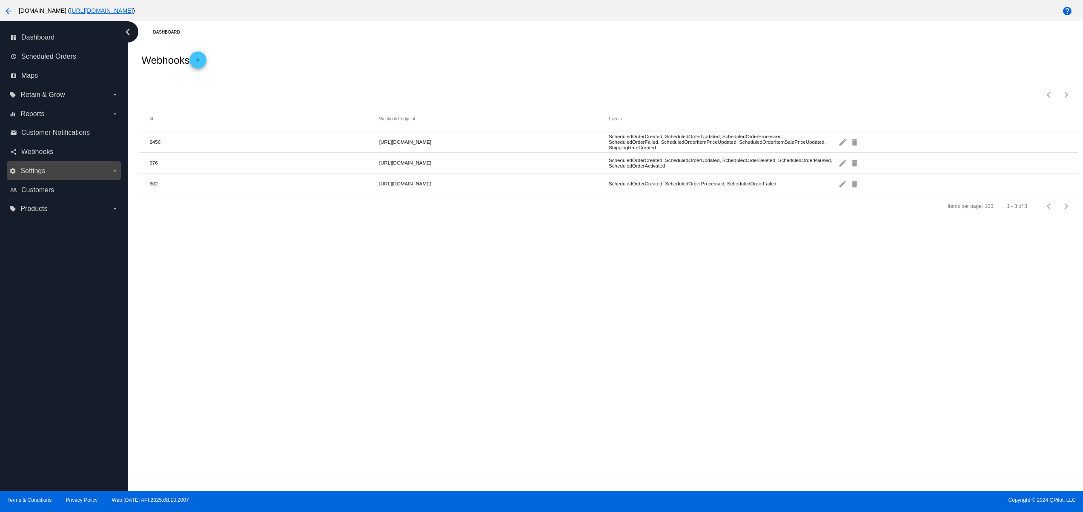 This screenshot has width=1083, height=512. What do you see at coordinates (13, 114) in the screenshot?
I see `i: equalizer` at bounding box center [13, 114].